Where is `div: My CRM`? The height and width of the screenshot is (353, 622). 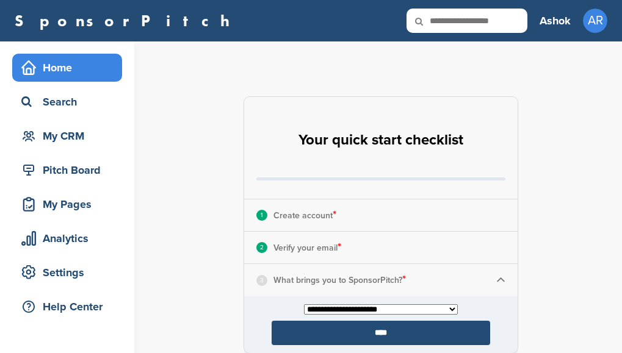
div: My CRM is located at coordinates (70, 136).